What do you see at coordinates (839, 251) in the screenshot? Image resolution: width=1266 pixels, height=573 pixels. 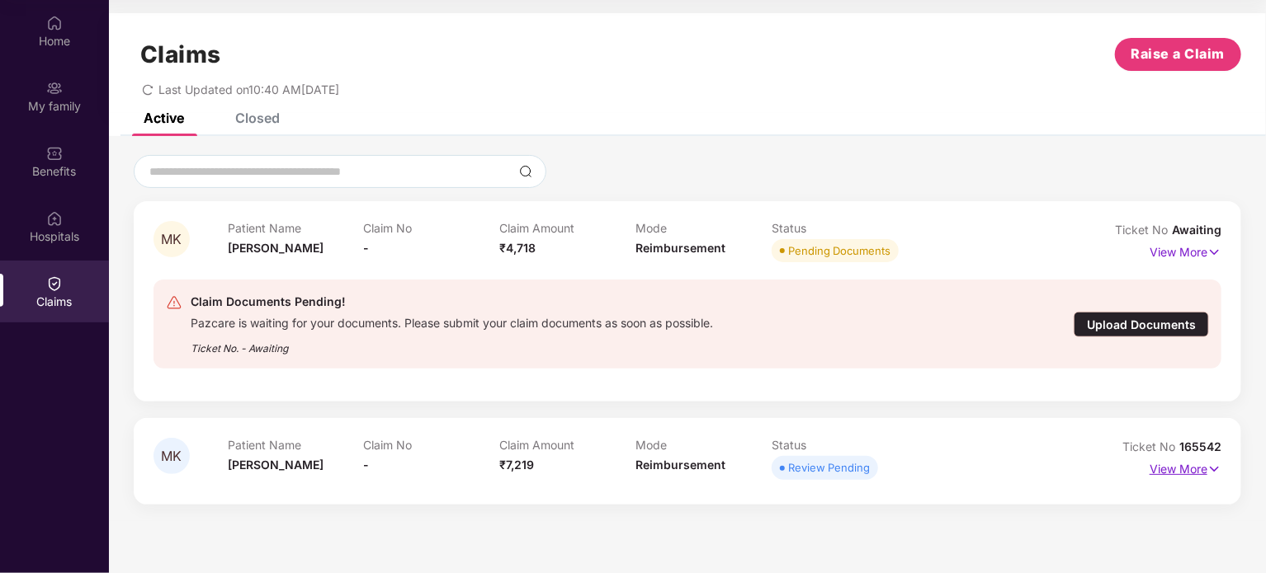 I see `div: Pending Documents` at bounding box center [839, 251].